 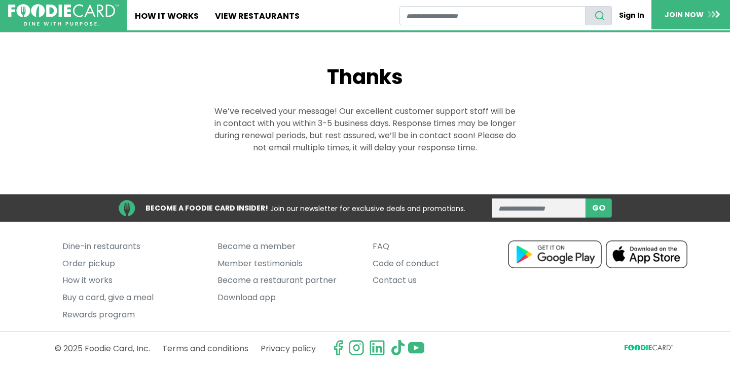 I want to click on a: Privacy policy, so click(x=288, y=349).